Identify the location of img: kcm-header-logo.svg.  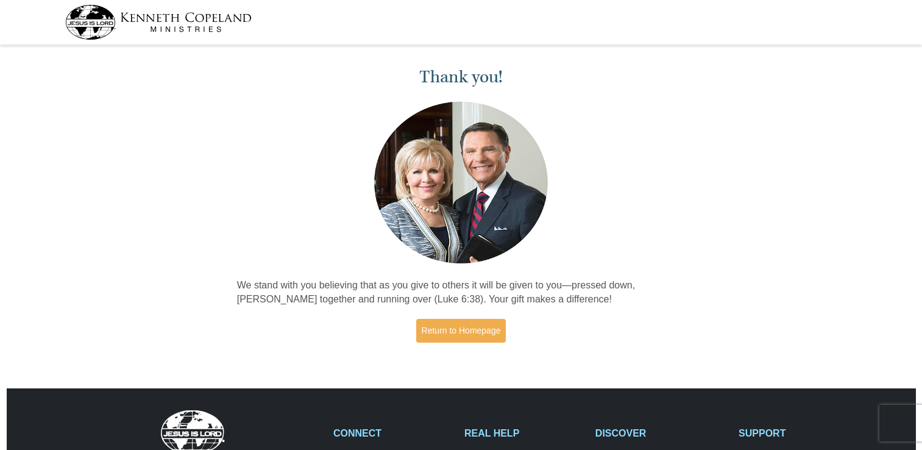
(158, 22).